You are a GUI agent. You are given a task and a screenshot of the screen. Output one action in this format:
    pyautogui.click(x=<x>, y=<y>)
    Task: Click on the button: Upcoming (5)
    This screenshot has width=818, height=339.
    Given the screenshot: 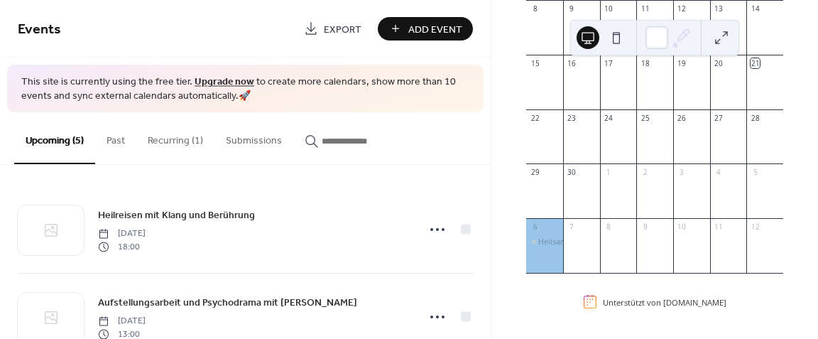 What is the action you would take?
    pyautogui.click(x=55, y=138)
    